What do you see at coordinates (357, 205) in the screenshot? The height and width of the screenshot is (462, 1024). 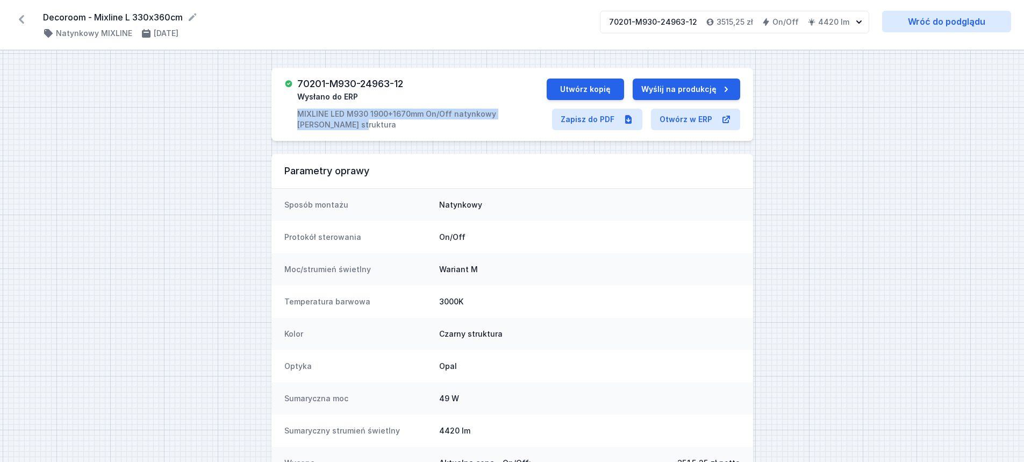 I see `dt: Sposób montażu` at bounding box center [357, 205].